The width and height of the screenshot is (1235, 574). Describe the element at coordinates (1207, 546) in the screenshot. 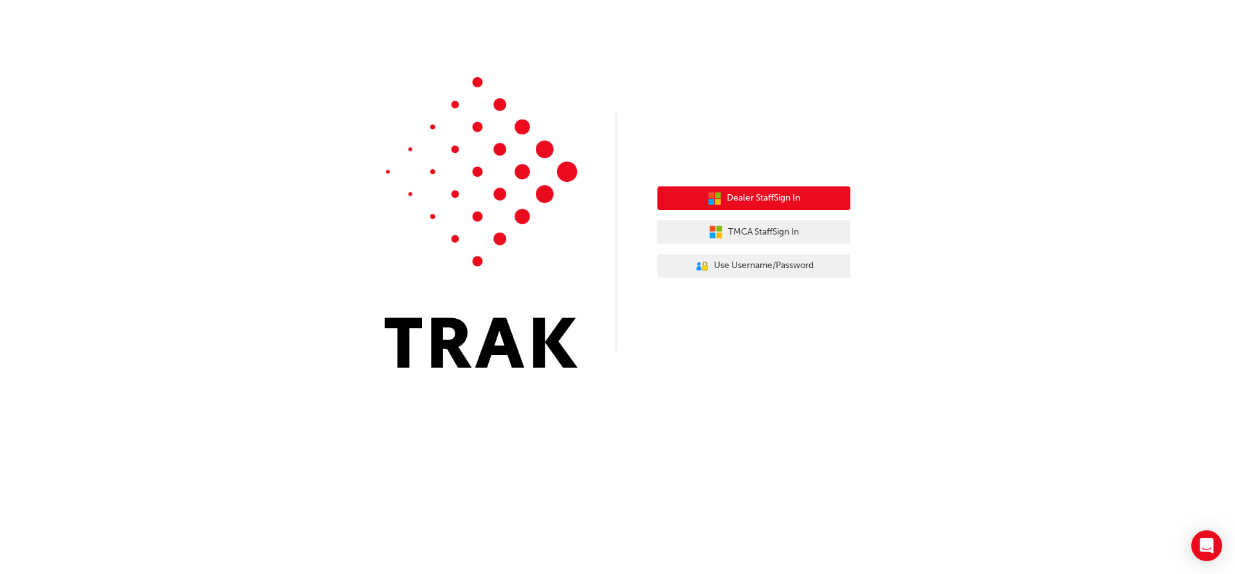

I see `div: Open Intercom Messenger` at that location.